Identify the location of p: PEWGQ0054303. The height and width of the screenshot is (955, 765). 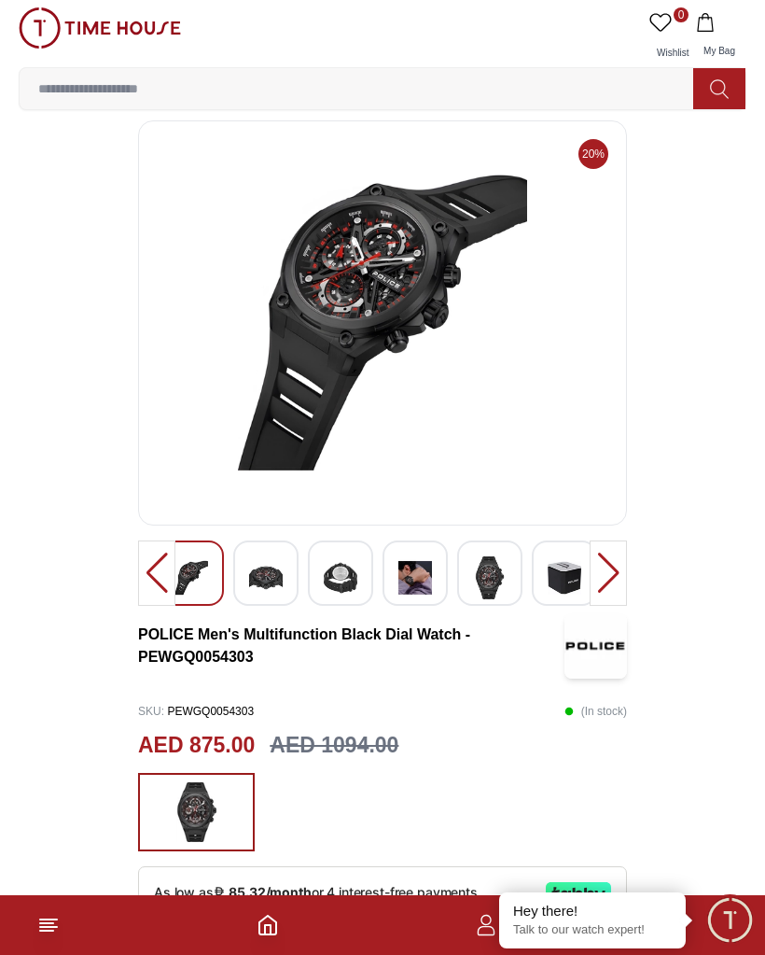
(196, 711).